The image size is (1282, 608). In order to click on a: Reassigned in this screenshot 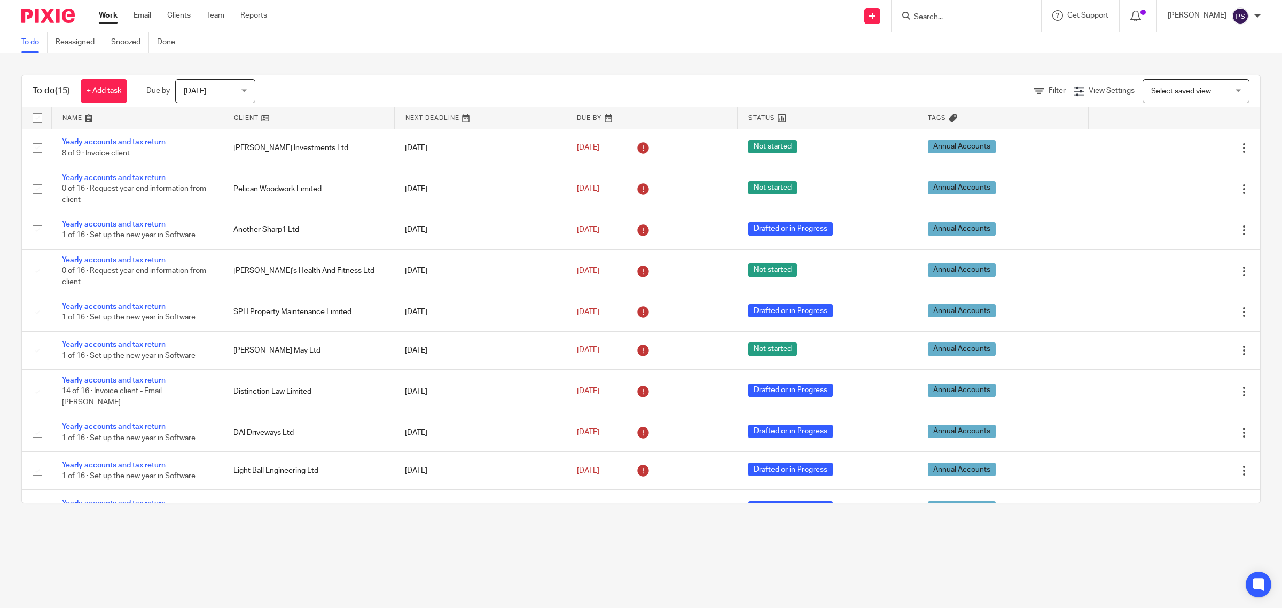, I will do `click(79, 42)`.